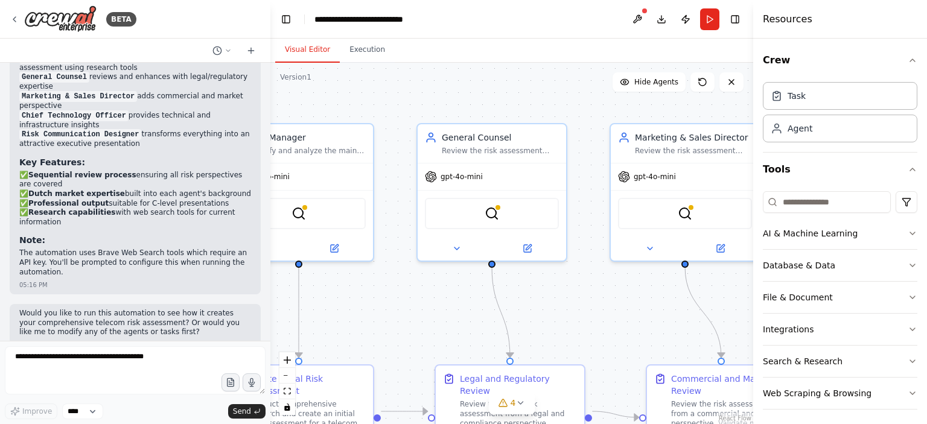 The image size is (927, 424). I want to click on div: Database & Data, so click(799, 266).